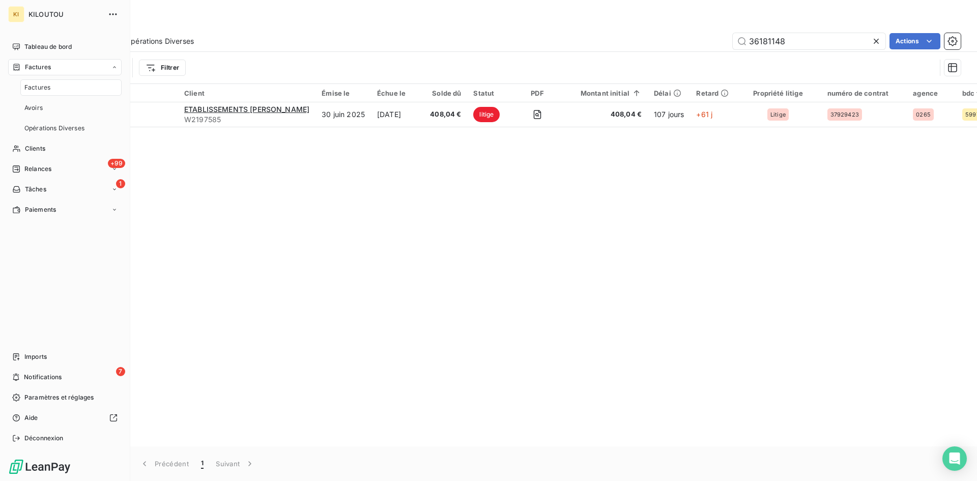 The height and width of the screenshot is (481, 977). Describe the element at coordinates (247, 93) in the screenshot. I see `div: Client` at that location.